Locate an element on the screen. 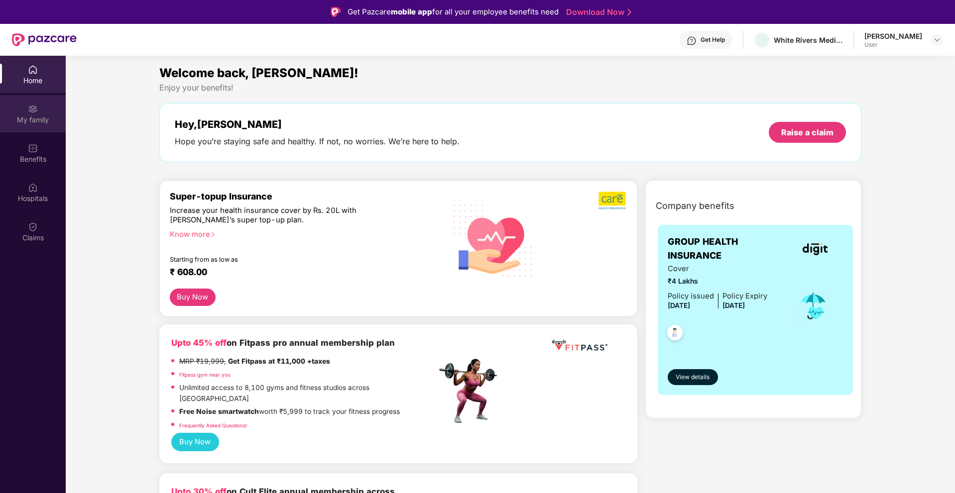 The image size is (955, 493). strong: mobile app is located at coordinates (411, 11).